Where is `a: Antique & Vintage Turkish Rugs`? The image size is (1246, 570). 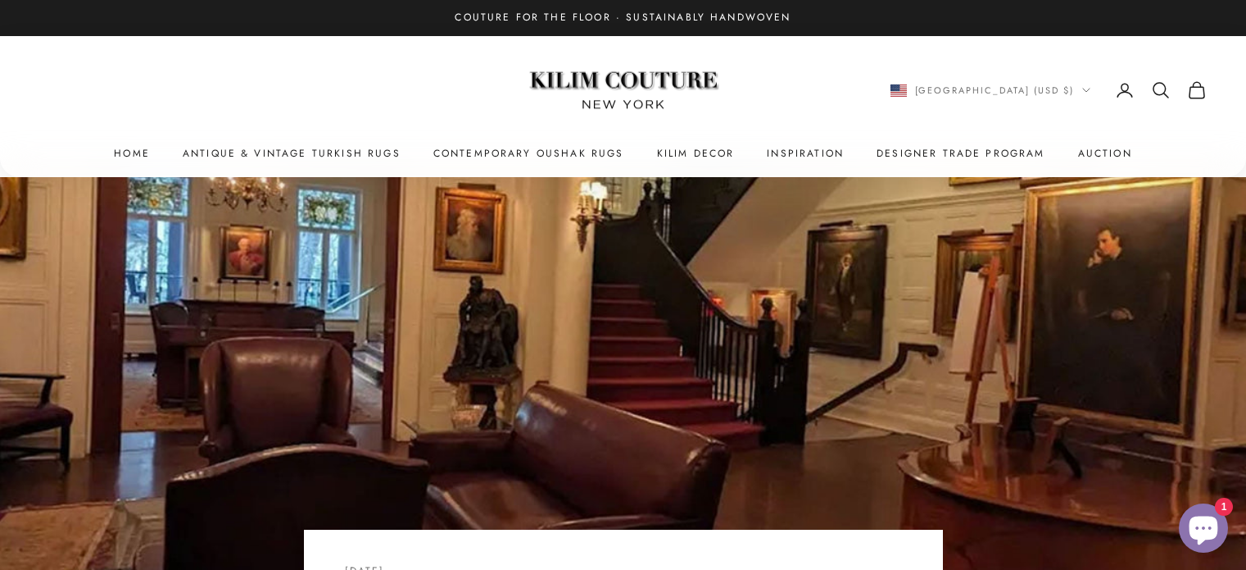 a: Antique & Vintage Turkish Rugs is located at coordinates (292, 153).